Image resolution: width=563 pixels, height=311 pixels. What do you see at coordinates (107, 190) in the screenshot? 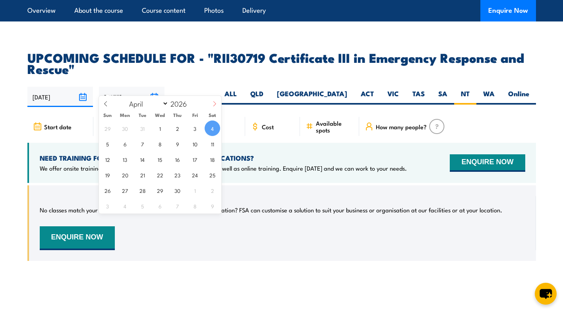
I see `span: April 26, 2026` at bounding box center [107, 190].